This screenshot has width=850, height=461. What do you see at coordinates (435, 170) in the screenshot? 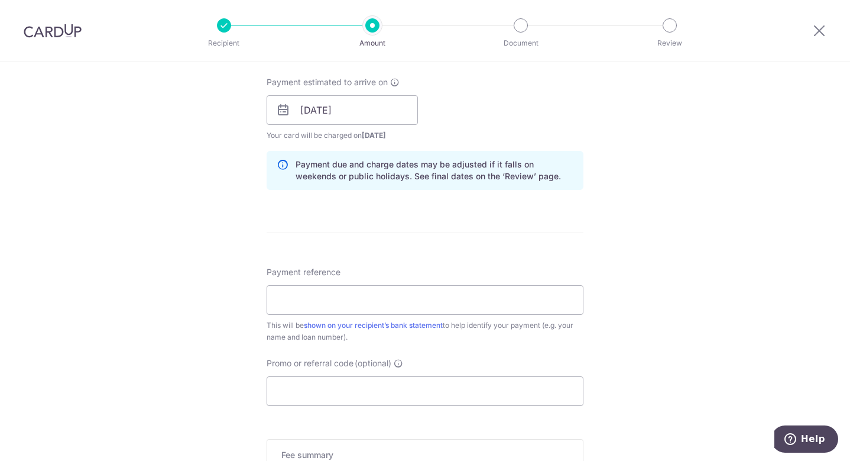
I see `p: Payment due and charge dates may be adjusted if it falls on weekends or public holidays. See fina...` at bounding box center [435, 170].